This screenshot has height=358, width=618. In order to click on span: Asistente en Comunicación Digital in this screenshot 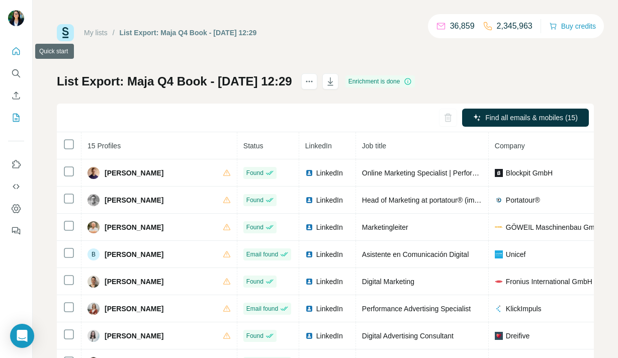, I will do `click(415, 254)`.